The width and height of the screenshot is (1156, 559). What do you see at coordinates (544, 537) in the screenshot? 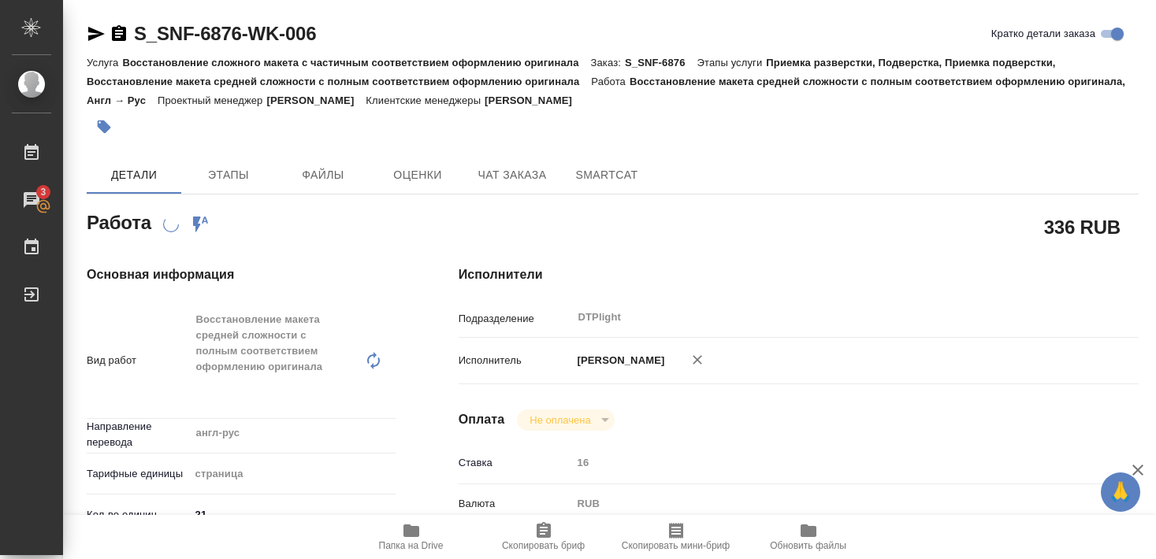
I see `button: Скопировать бриф` at bounding box center [544, 537].